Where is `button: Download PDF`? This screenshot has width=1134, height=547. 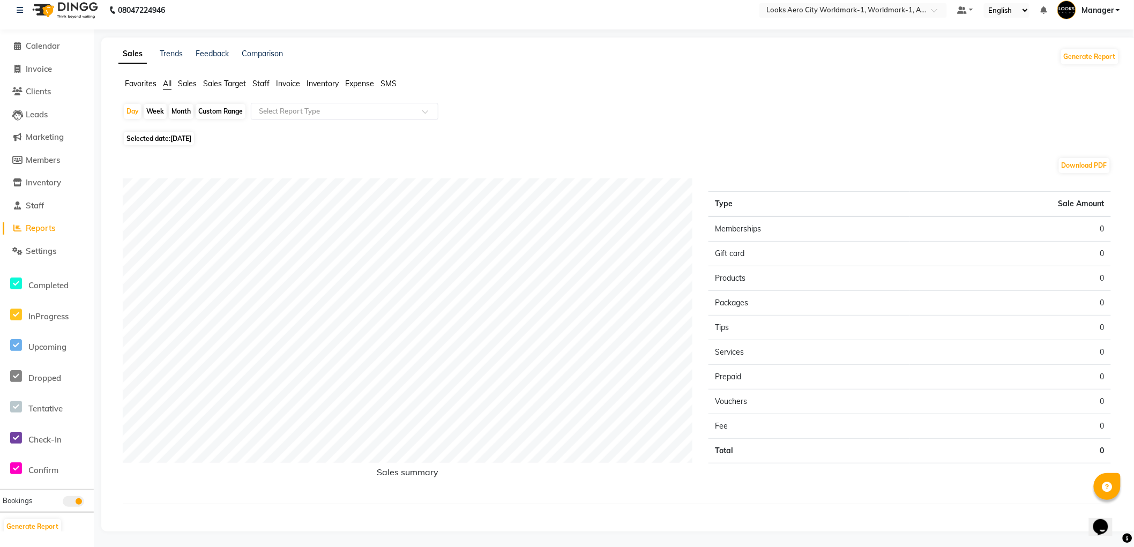 button: Download PDF is located at coordinates (1084, 166).